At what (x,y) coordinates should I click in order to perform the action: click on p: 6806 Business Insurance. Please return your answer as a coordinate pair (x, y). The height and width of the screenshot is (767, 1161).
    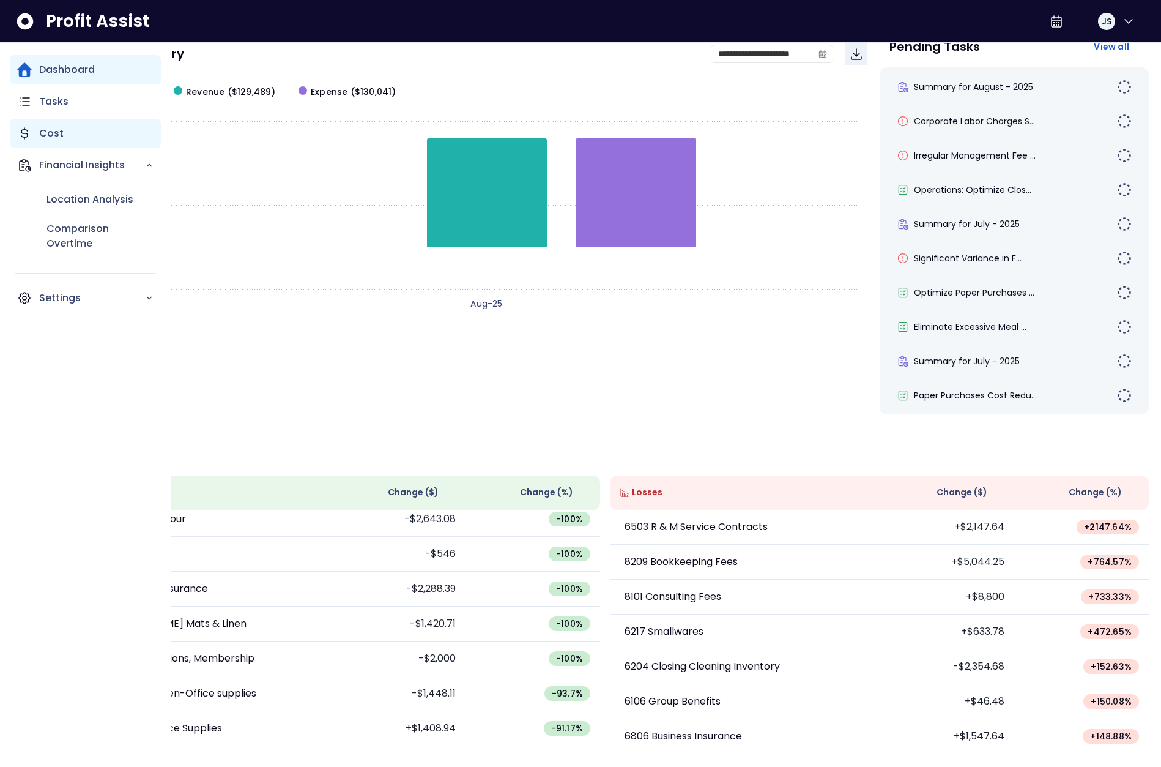
    Looking at the image, I should click on (684, 736).